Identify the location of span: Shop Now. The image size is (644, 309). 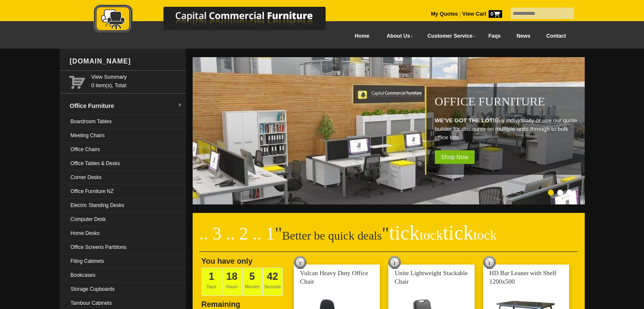
(454, 157).